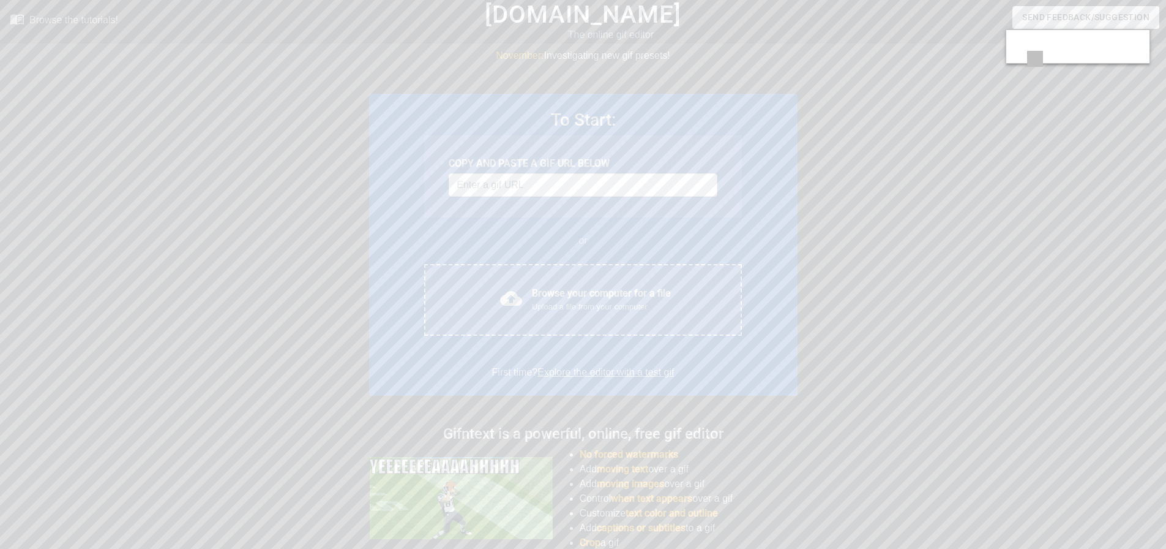 The width and height of the screenshot is (1166, 549). Describe the element at coordinates (689, 513) in the screenshot. I see `li: Customize` at that location.